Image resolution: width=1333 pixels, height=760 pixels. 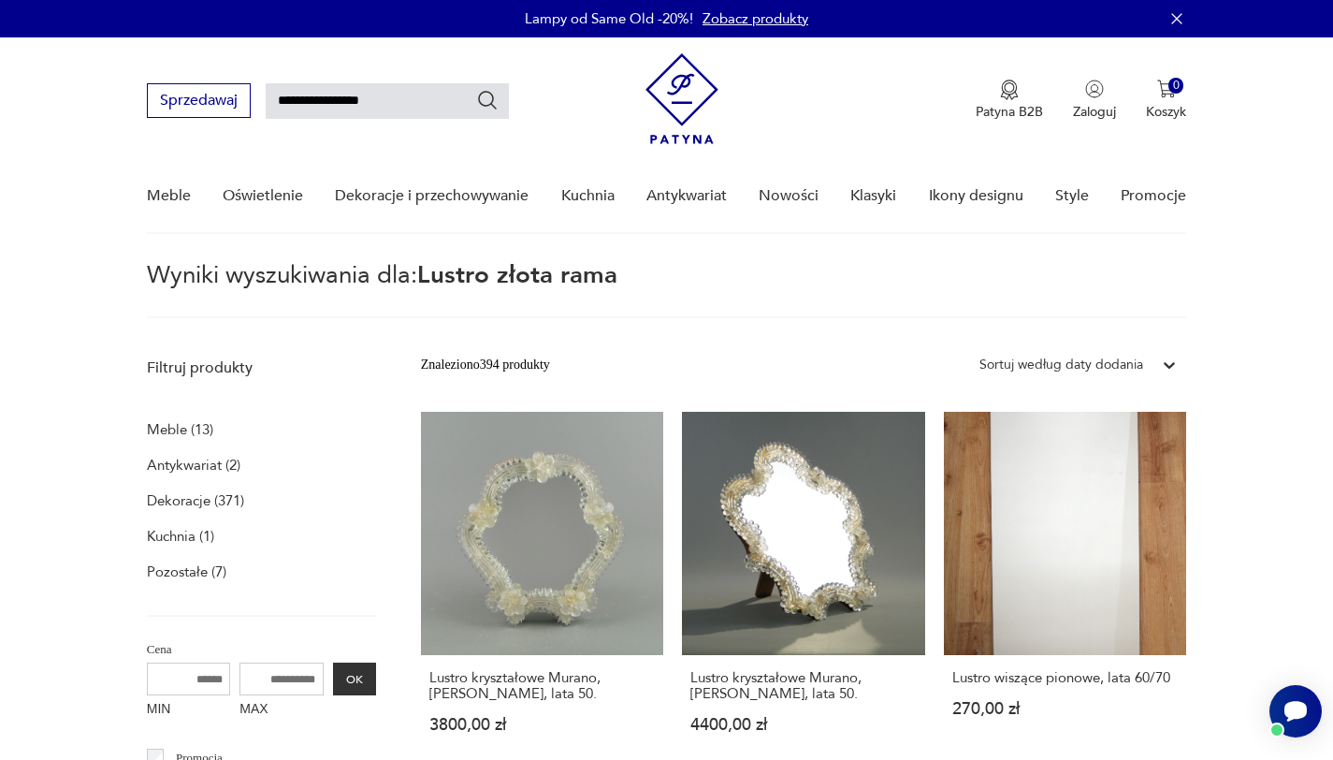 What do you see at coordinates (976, 195) in the screenshot?
I see `a: Ikony designu` at bounding box center [976, 195].